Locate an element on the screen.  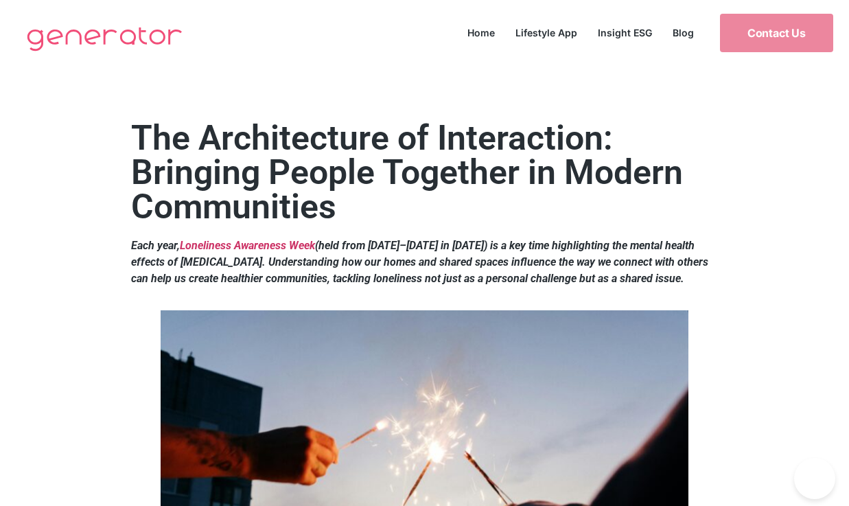
a: Loneliness Awareness Week is located at coordinates (247, 245).